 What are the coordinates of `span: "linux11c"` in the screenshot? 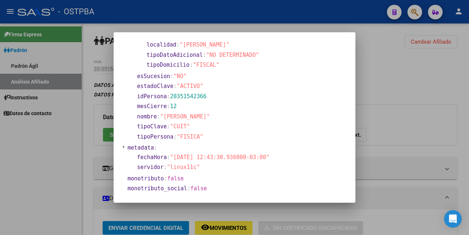 It's located at (183, 167).